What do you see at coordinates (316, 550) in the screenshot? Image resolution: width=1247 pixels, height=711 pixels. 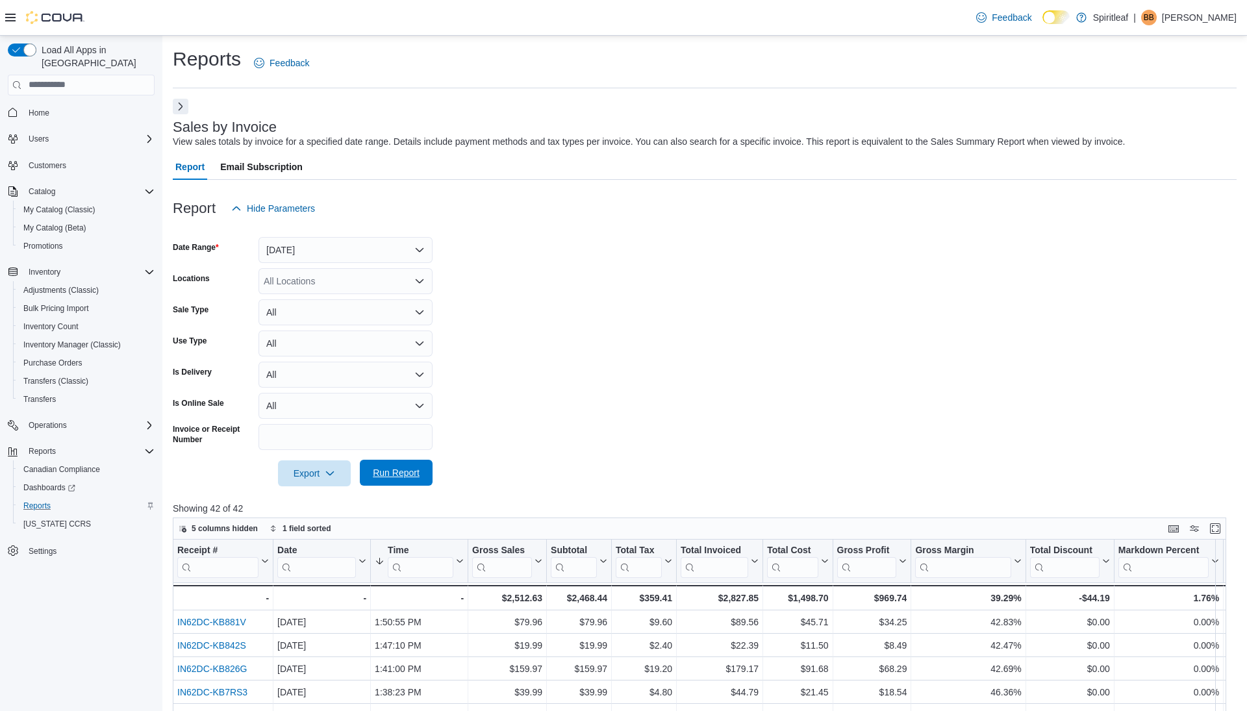 I see `div: Date` at bounding box center [316, 550].